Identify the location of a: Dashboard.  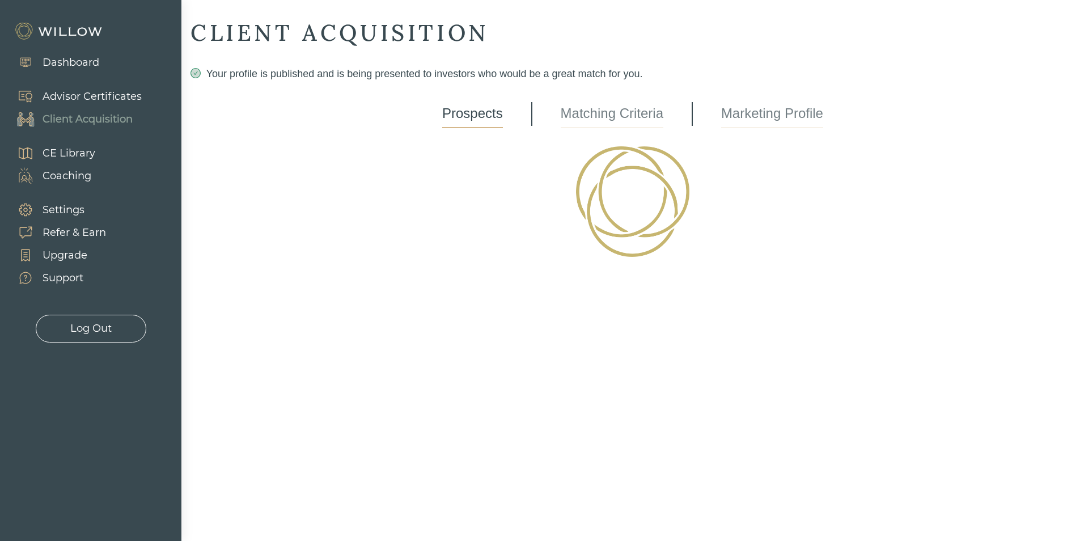
(52, 62).